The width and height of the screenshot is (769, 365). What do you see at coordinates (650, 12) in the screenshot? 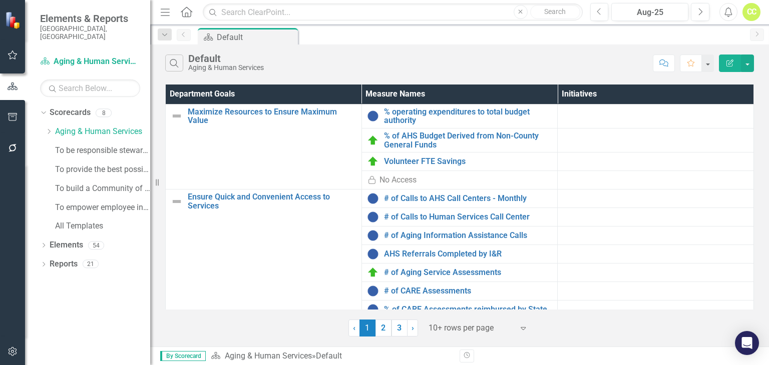
I see `button: Aug-25` at bounding box center [650, 12].